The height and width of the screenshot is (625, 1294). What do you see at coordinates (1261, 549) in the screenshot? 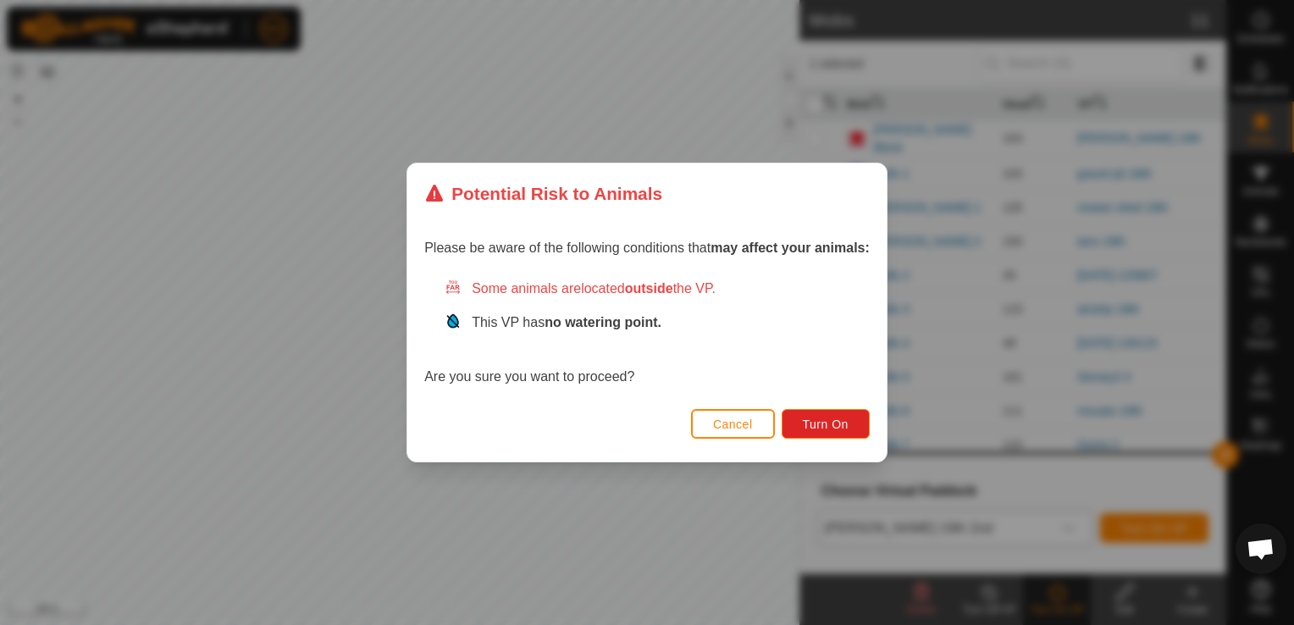
I see `div: Open chat` at bounding box center [1261, 549].